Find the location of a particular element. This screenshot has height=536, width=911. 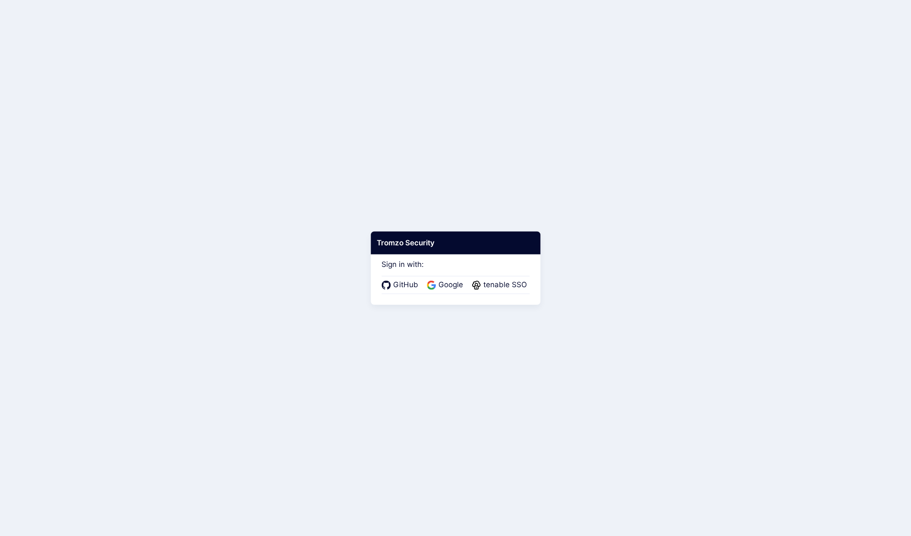

div: Tromzo Security is located at coordinates (455, 243).